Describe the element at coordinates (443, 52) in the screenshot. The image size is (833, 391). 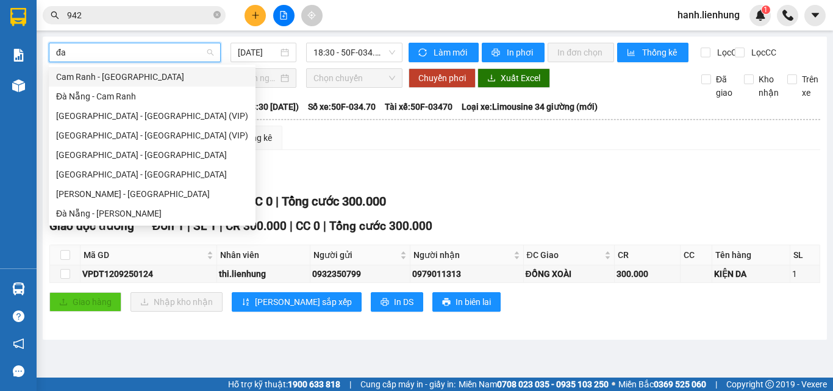
I see `button: syncLàm mới` at that location.